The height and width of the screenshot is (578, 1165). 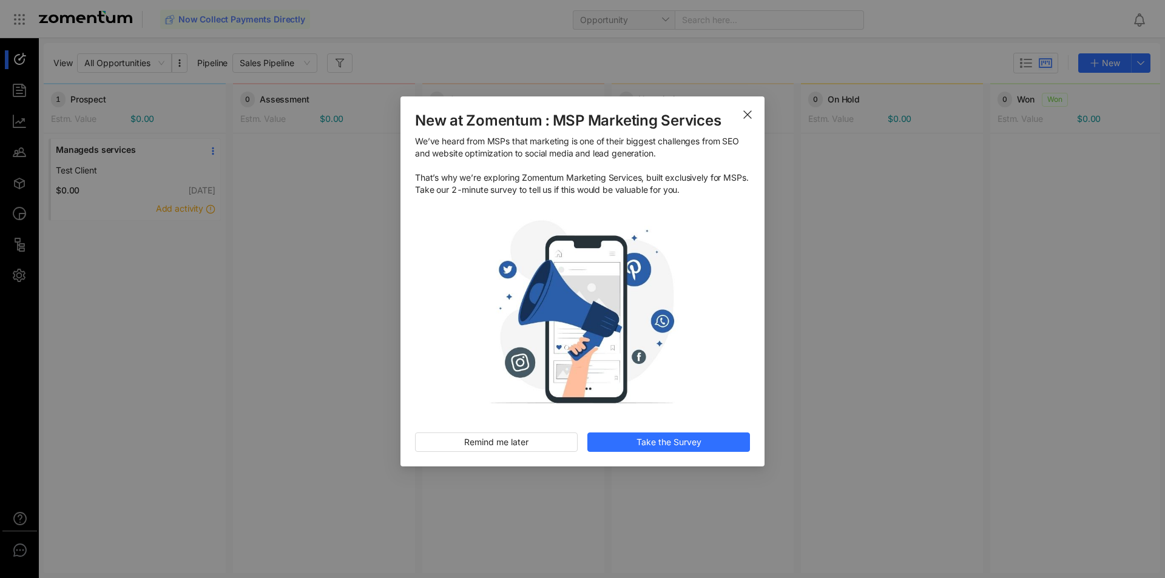 What do you see at coordinates (669, 443) in the screenshot?
I see `button: Take the Survey` at bounding box center [669, 443].